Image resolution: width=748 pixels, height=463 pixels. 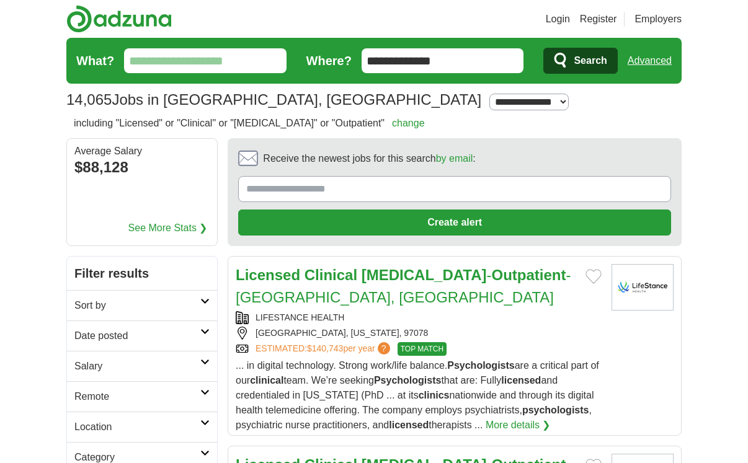 I want to click on span: TOP MATCH, so click(x=422, y=349).